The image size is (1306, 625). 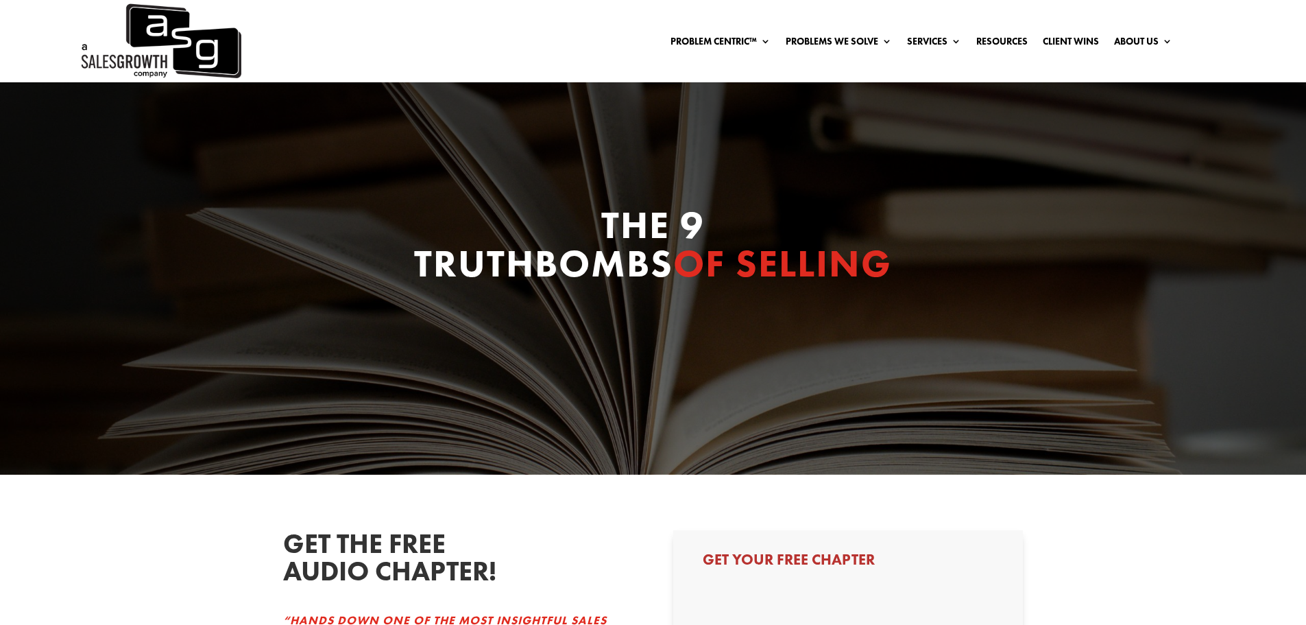 I want to click on span: OF SELLING, so click(x=783, y=263).